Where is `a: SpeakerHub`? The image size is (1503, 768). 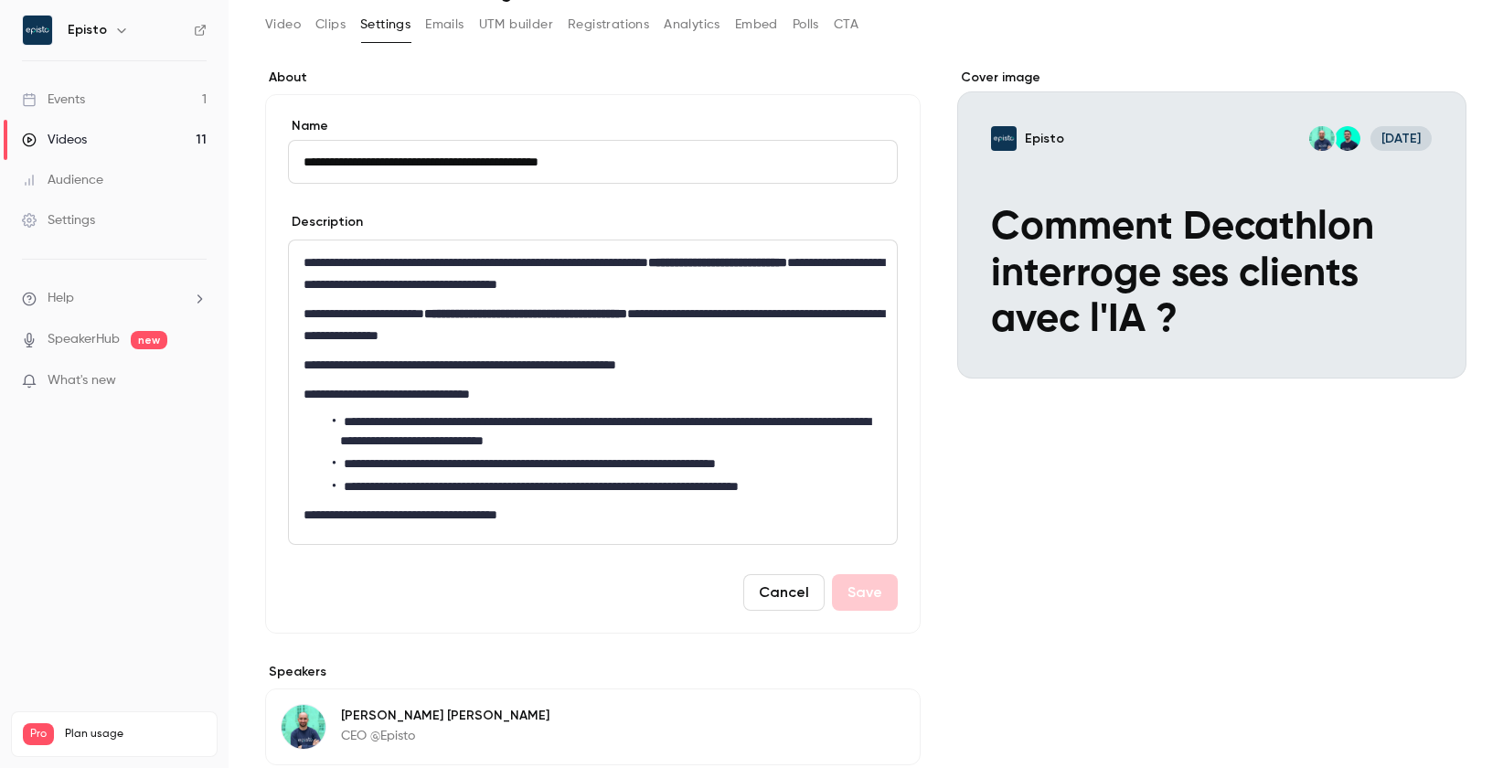 a: SpeakerHub is located at coordinates (83, 339).